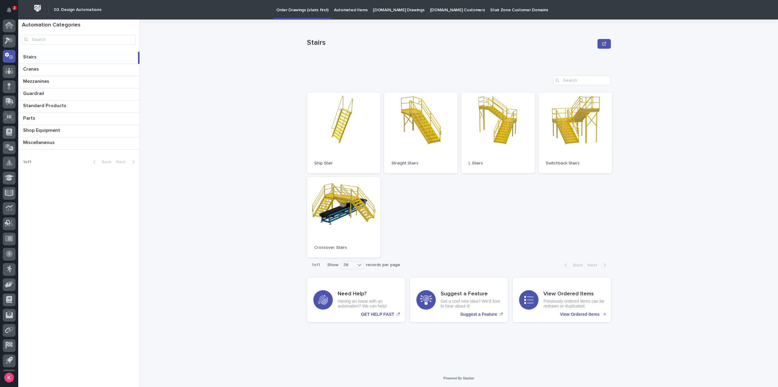 This screenshot has width=778, height=387. What do you see at coordinates (574, 294) in the screenshot?
I see `h3: View Ordered Items` at bounding box center [574, 294].